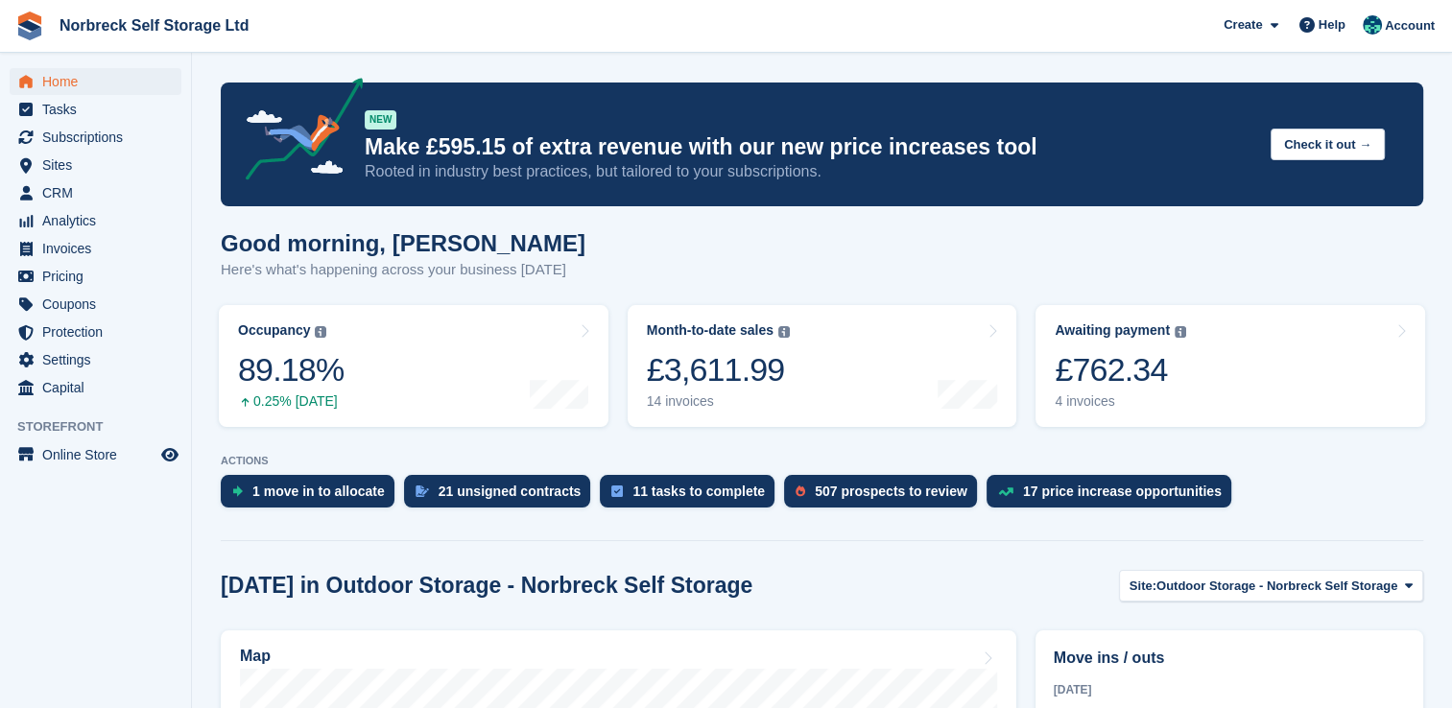  Describe the element at coordinates (1243, 25) in the screenshot. I see `span: Create` at that location.